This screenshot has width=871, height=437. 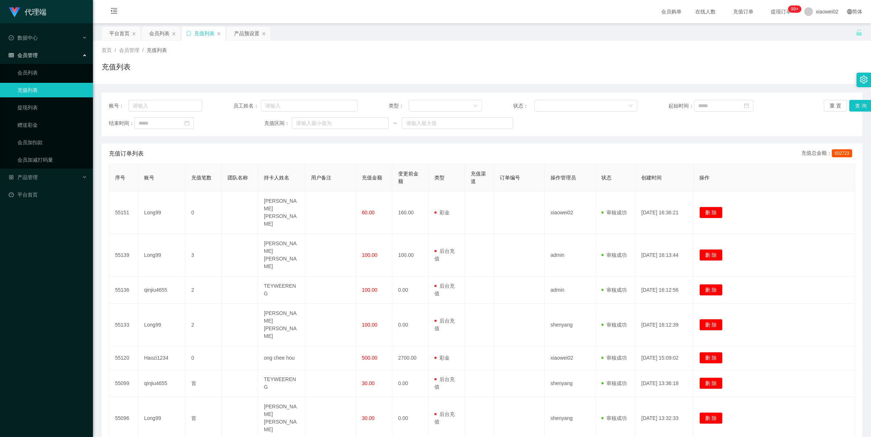 I want to click on span: 结束时间：, so click(x=122, y=123).